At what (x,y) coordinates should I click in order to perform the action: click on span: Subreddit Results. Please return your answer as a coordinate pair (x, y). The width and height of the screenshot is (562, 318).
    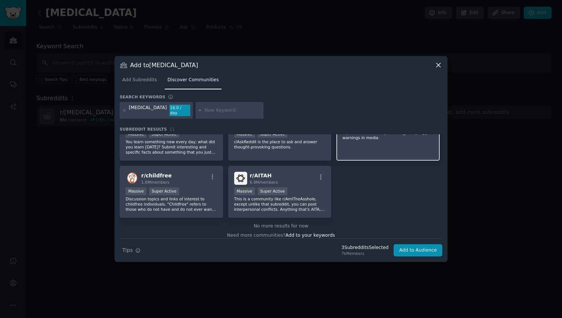
    Looking at the image, I should click on (143, 129).